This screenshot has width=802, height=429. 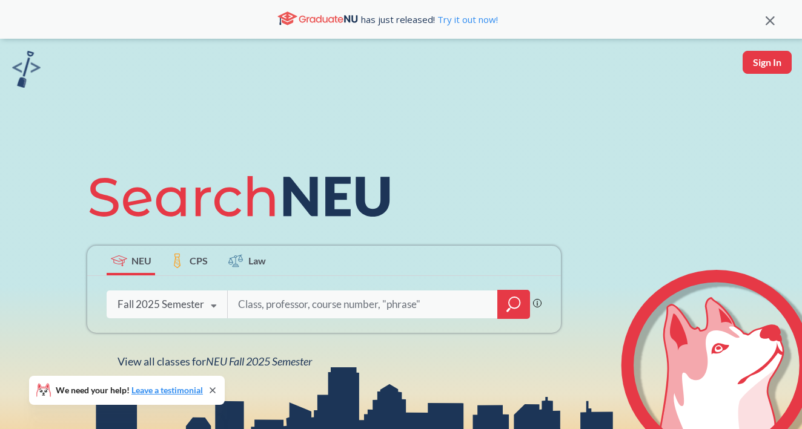 What do you see at coordinates (26, 71) in the screenshot?
I see `a: sandbox logo` at bounding box center [26, 71].